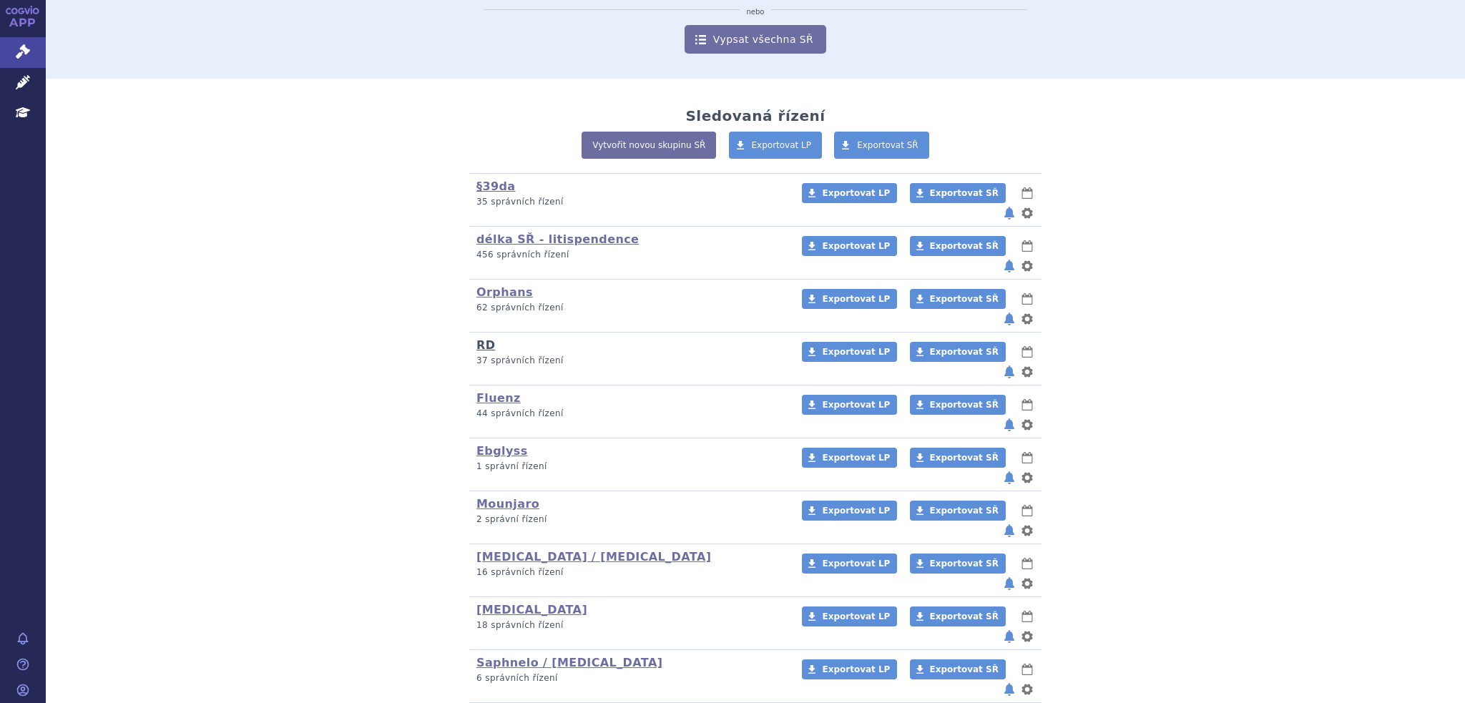  What do you see at coordinates (630, 466) in the screenshot?
I see `p: 1 správní řízení` at bounding box center [630, 466].